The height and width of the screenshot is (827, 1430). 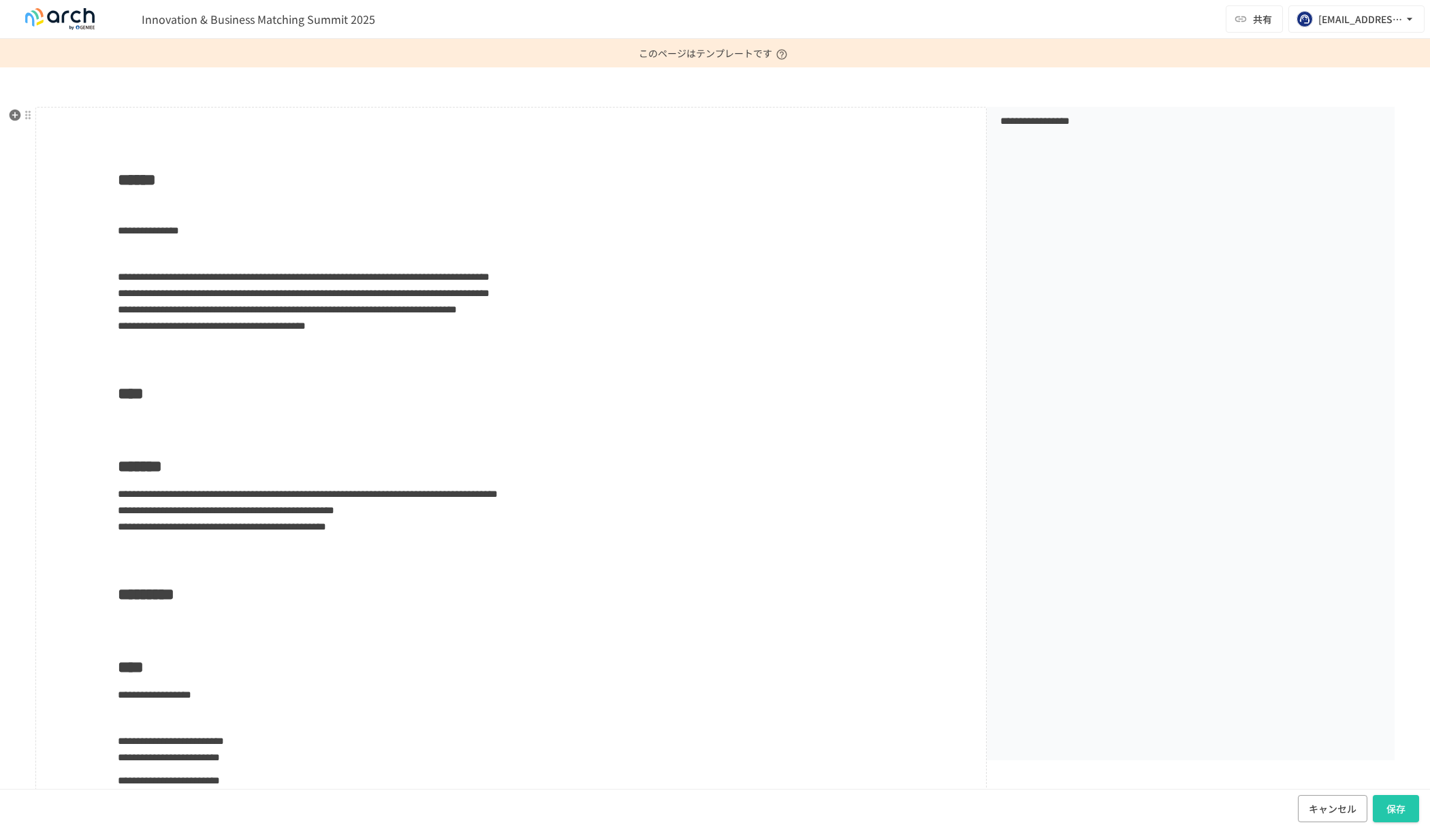 I want to click on span: 共有, so click(x=1262, y=19).